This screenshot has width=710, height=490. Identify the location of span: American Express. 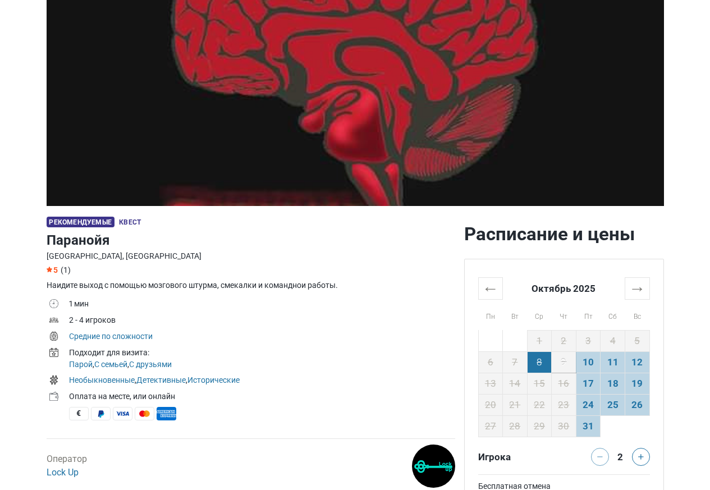
(166, 414).